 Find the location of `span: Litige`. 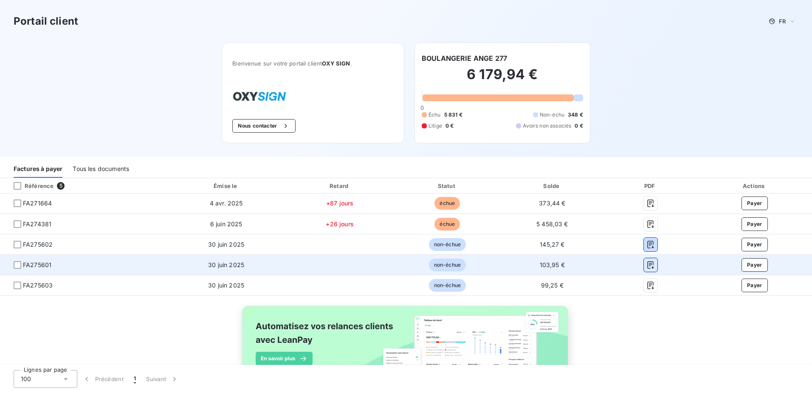

span: Litige is located at coordinates (435, 126).